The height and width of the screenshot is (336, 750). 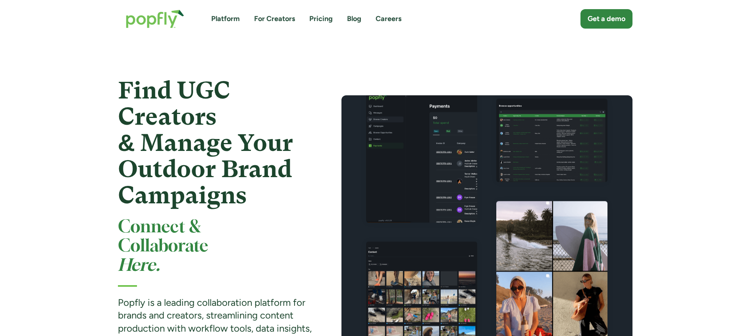 What do you see at coordinates (274, 19) in the screenshot?
I see `a: For Creators` at bounding box center [274, 19].